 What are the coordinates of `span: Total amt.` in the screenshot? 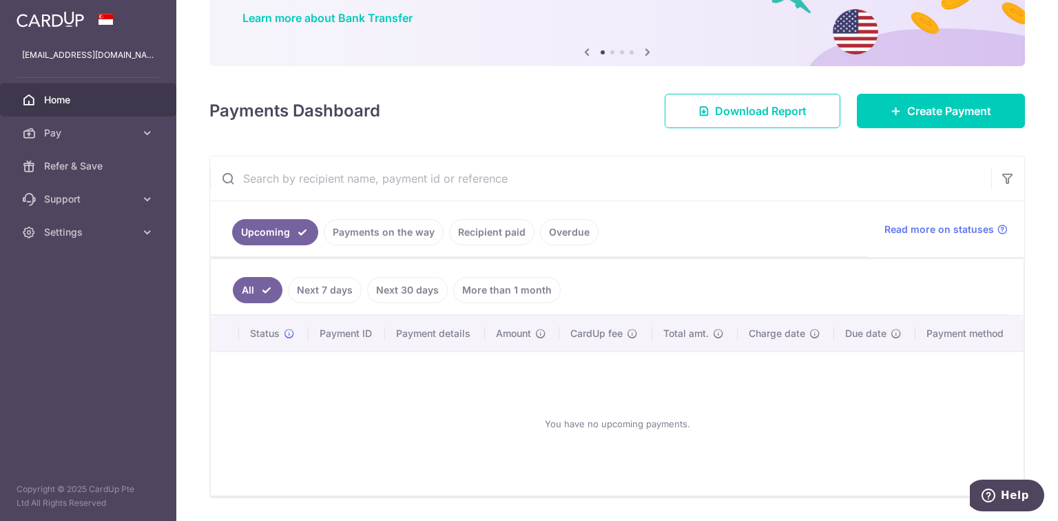 It's located at (686, 333).